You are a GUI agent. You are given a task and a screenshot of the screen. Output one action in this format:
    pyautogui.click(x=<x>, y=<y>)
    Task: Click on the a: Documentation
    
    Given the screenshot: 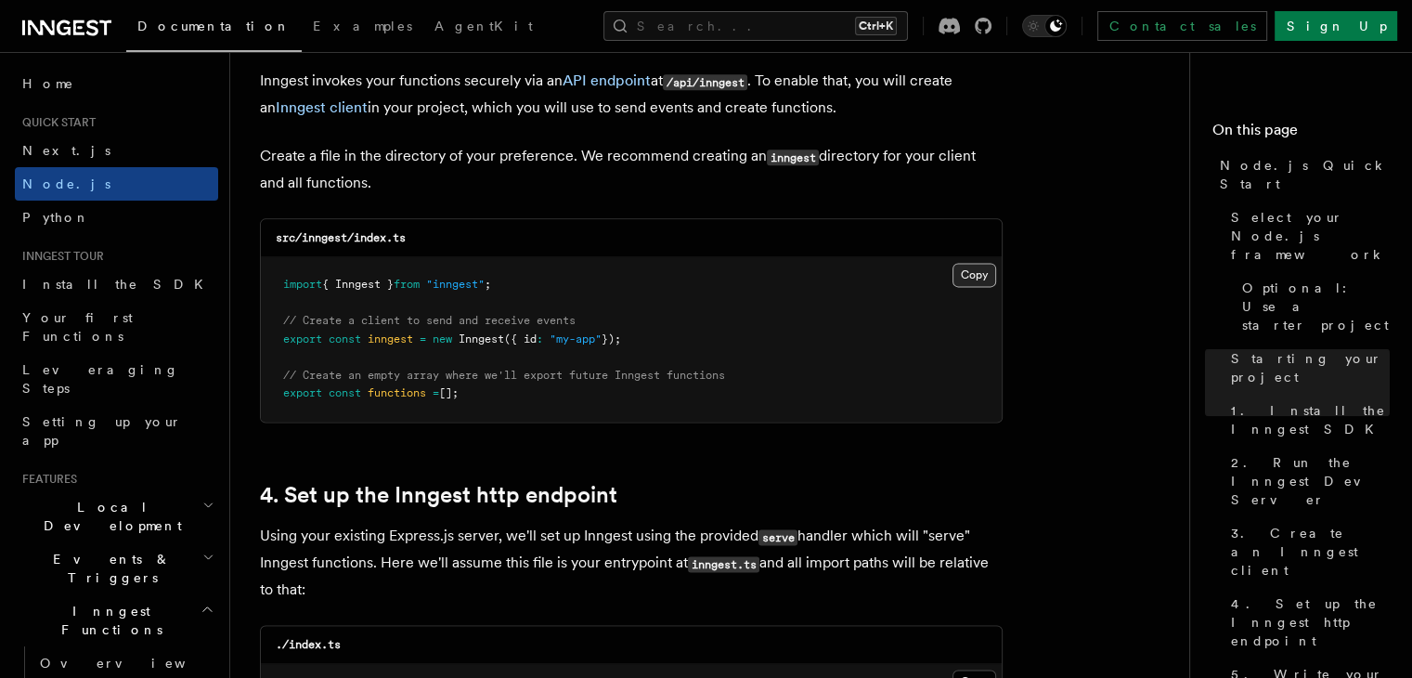 What is the action you would take?
    pyautogui.click(x=213, y=29)
    